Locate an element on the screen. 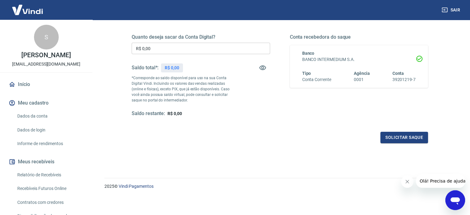  button: Meus recebíveis is located at coordinates (46, 162).